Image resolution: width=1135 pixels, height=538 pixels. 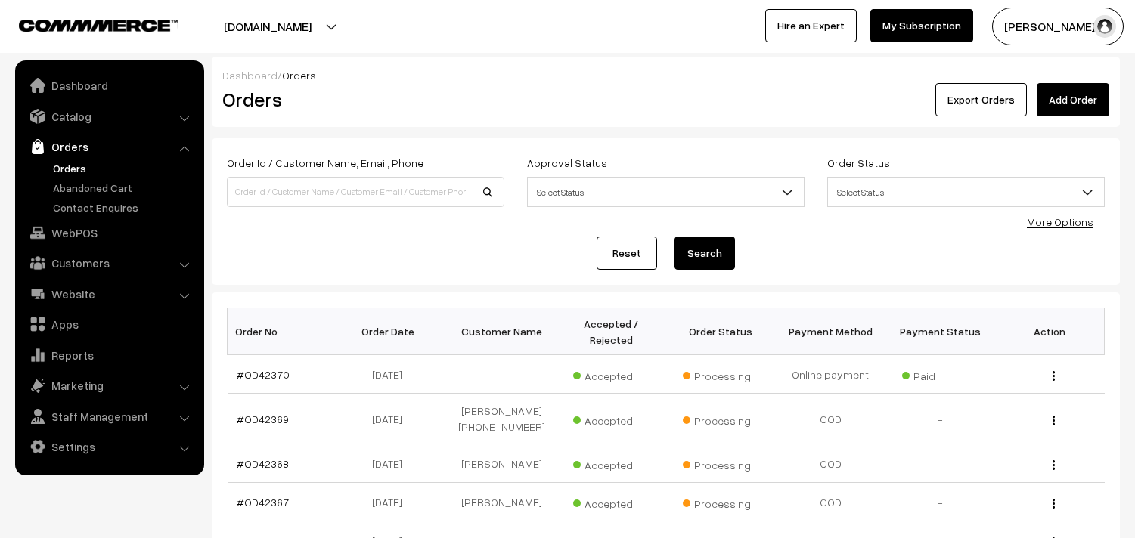 I want to click on a: Reset, so click(x=627, y=253).